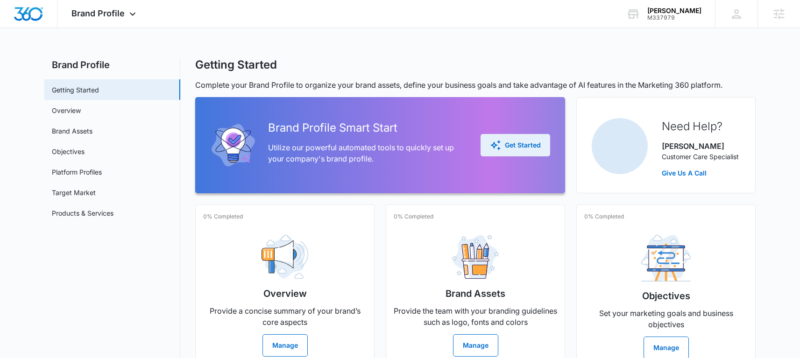 The width and height of the screenshot is (800, 358). I want to click on a: Getting Started, so click(75, 90).